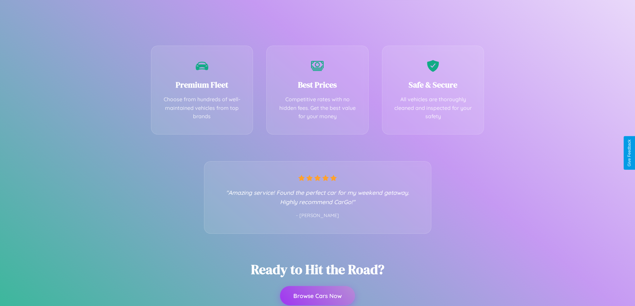 The height and width of the screenshot is (306, 635). I want to click on p: Choose from hundreds of well-maintained vehicles from top brands, so click(202, 108).